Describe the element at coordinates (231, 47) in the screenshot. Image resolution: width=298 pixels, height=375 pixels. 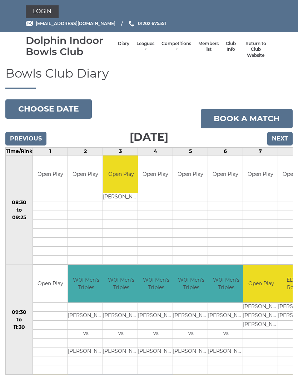
I see `a: Club Info` at that location.